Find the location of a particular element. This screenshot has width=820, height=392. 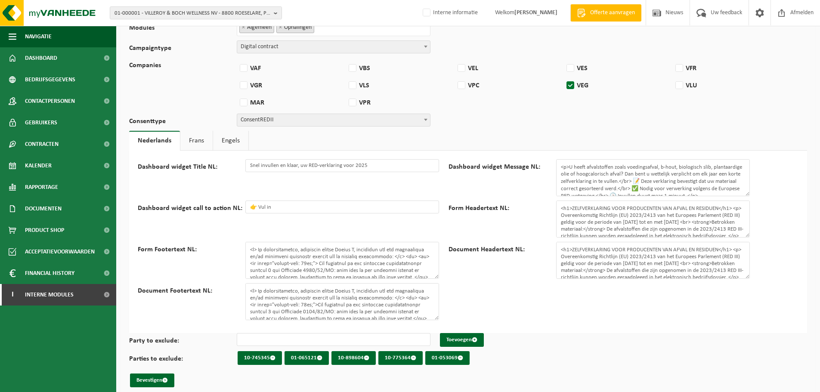

label: Consenttype is located at coordinates (183, 122).